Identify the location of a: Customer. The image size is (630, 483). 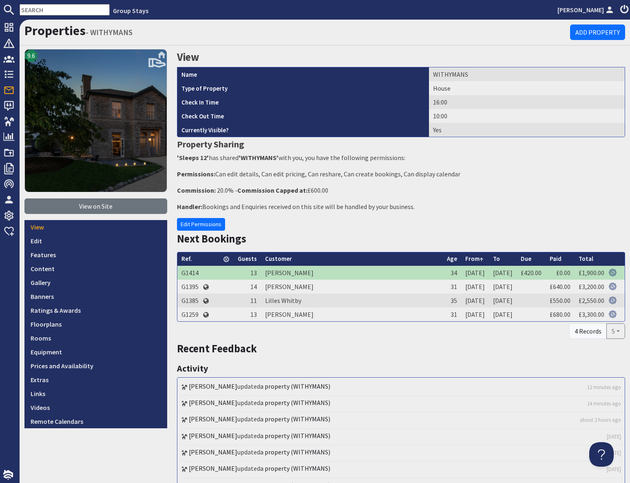
(279, 258).